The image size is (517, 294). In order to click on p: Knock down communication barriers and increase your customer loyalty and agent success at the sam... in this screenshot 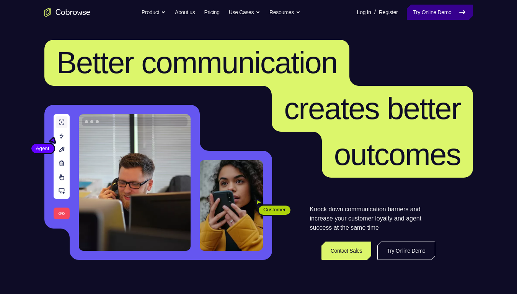, I will do `click(372, 219)`.